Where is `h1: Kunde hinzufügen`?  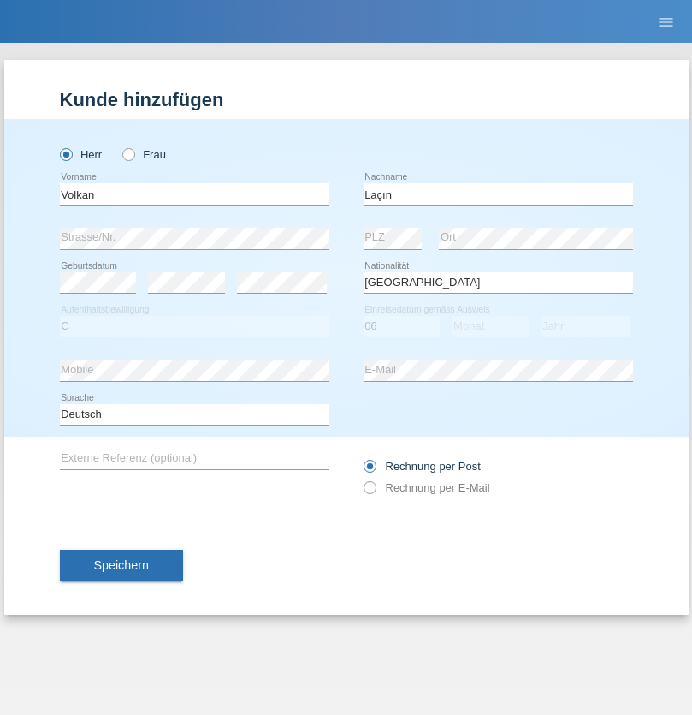 h1: Kunde hinzufügen is located at coordinates (347, 99).